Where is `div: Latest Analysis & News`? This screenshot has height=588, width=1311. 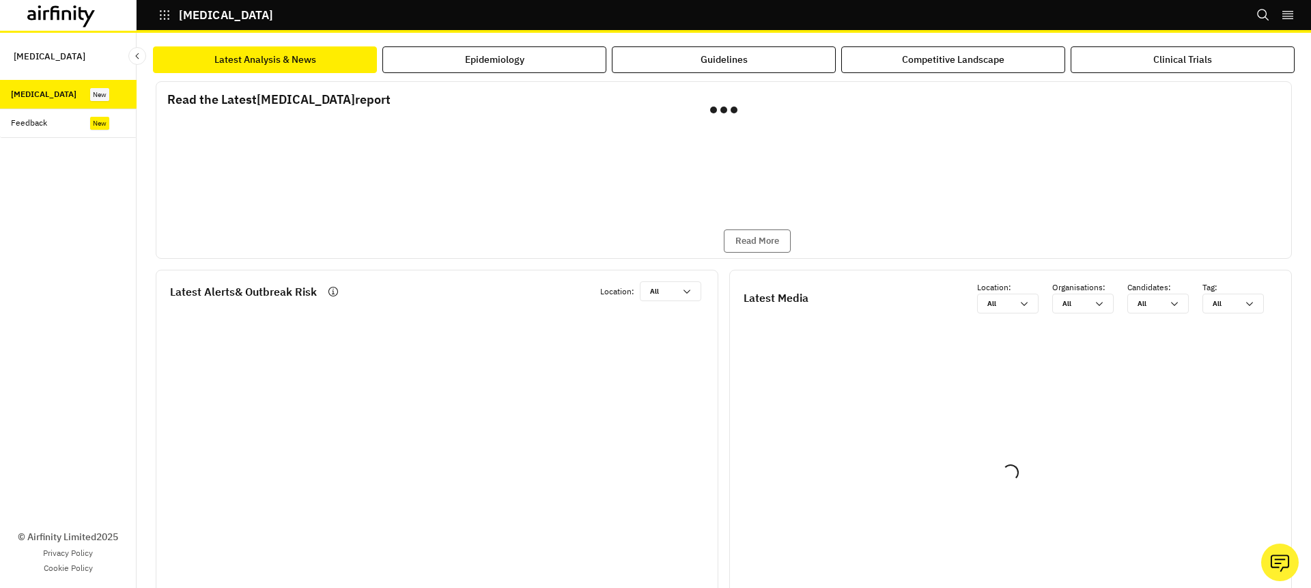
div: Latest Analysis & News is located at coordinates (265, 59).